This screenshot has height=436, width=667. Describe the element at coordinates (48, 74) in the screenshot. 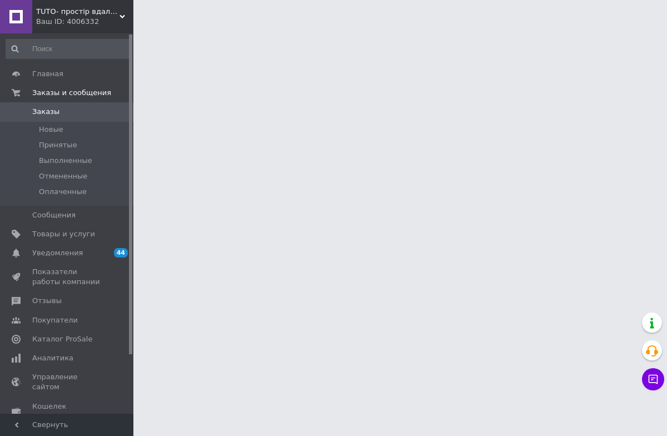

I see `span: Главная` at that location.